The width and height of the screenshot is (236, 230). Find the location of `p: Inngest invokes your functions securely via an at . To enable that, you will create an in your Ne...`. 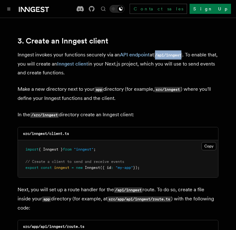

p: Inngest invokes your functions securely via an at . To enable that, you will create an in your Ne... is located at coordinates (118, 64).